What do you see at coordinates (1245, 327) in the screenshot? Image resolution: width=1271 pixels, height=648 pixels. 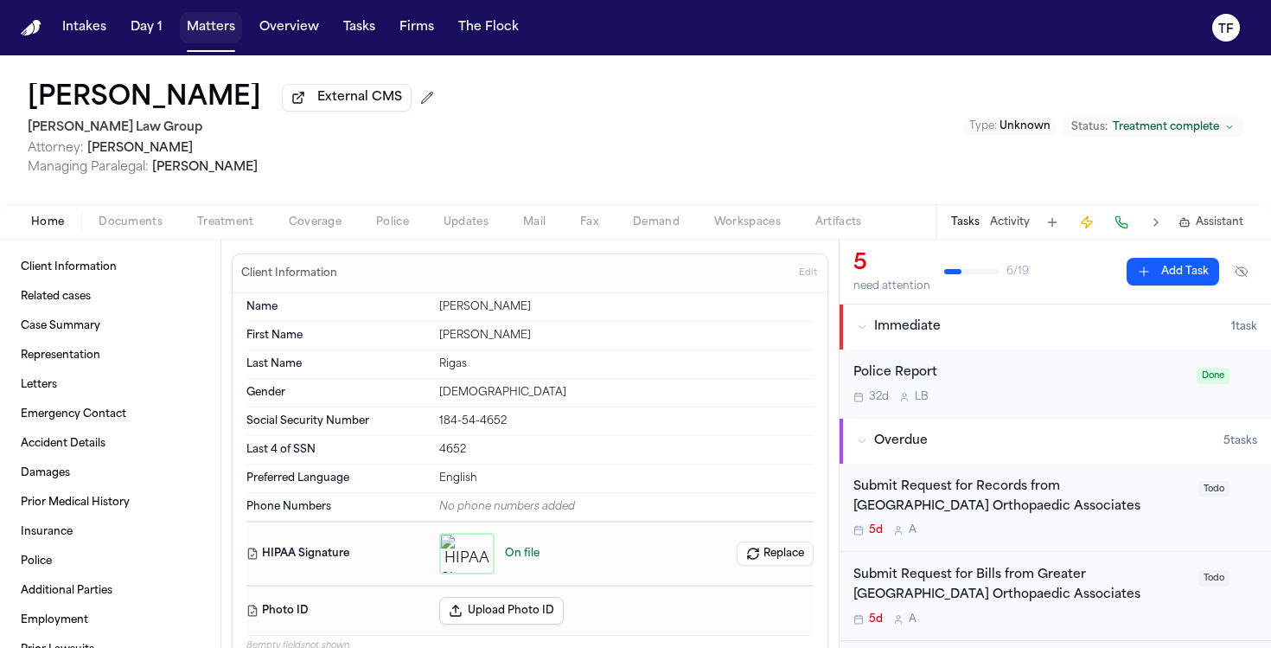 I see `span: 1 task` at bounding box center [1245, 327].